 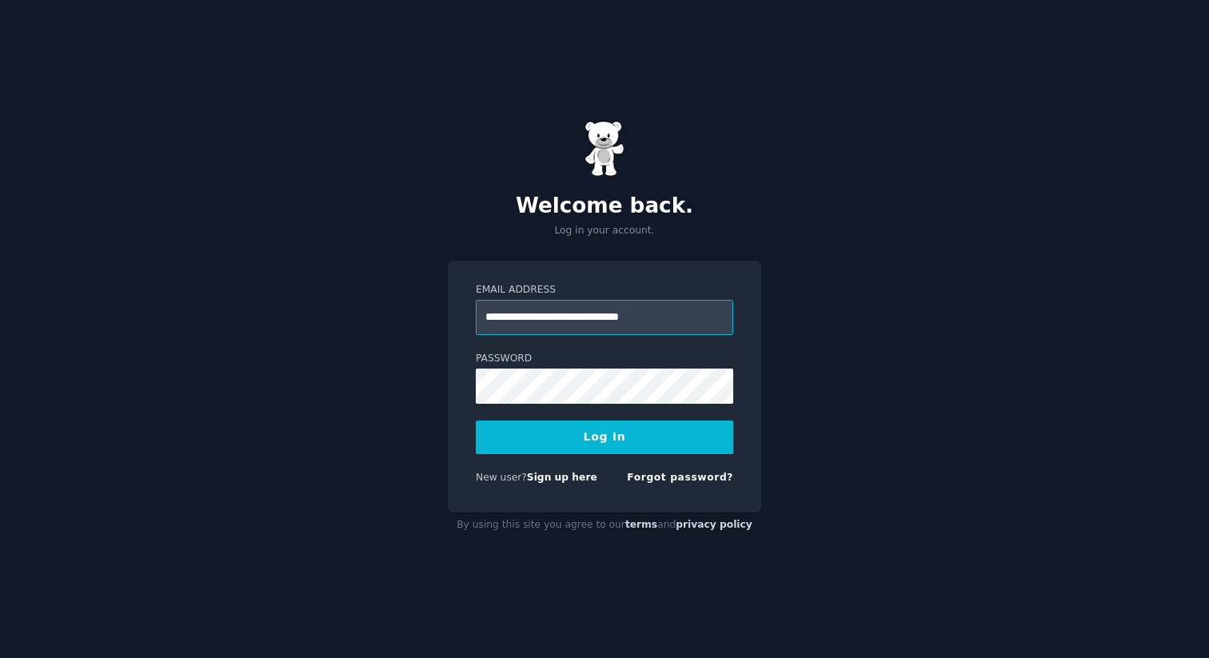 What do you see at coordinates (605, 231) in the screenshot?
I see `p: Log in your account.` at bounding box center [605, 231].